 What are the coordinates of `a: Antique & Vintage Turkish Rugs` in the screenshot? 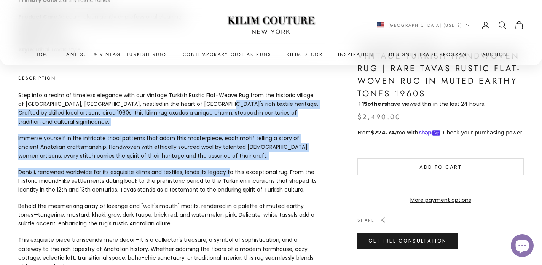 It's located at (117, 54).